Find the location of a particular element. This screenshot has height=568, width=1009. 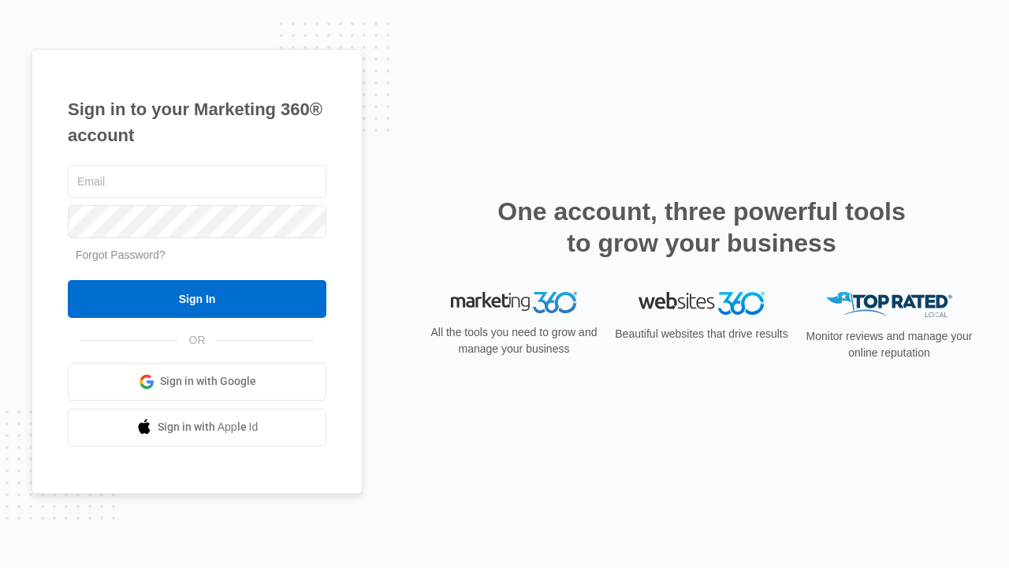

span: OR is located at coordinates (197, 340).